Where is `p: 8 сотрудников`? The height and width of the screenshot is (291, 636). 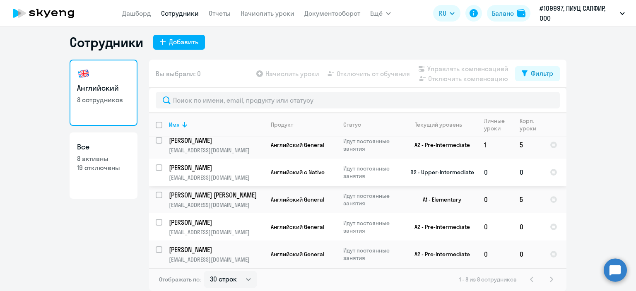 p: 8 сотрудников is located at coordinates (104, 100).